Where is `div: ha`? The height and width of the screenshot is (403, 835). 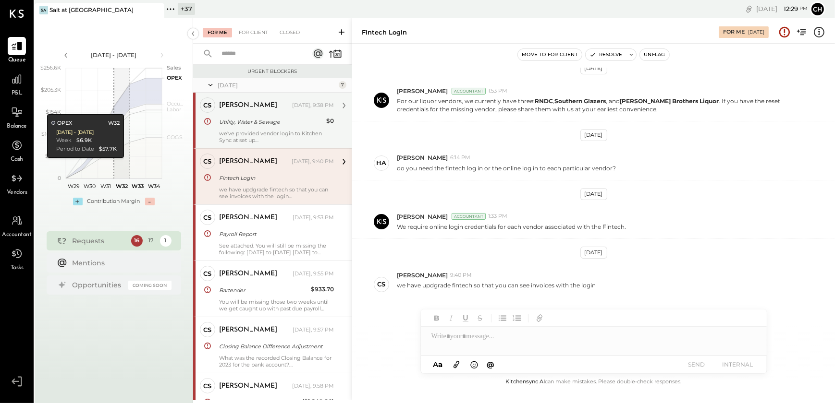
div: ha is located at coordinates (381, 163).